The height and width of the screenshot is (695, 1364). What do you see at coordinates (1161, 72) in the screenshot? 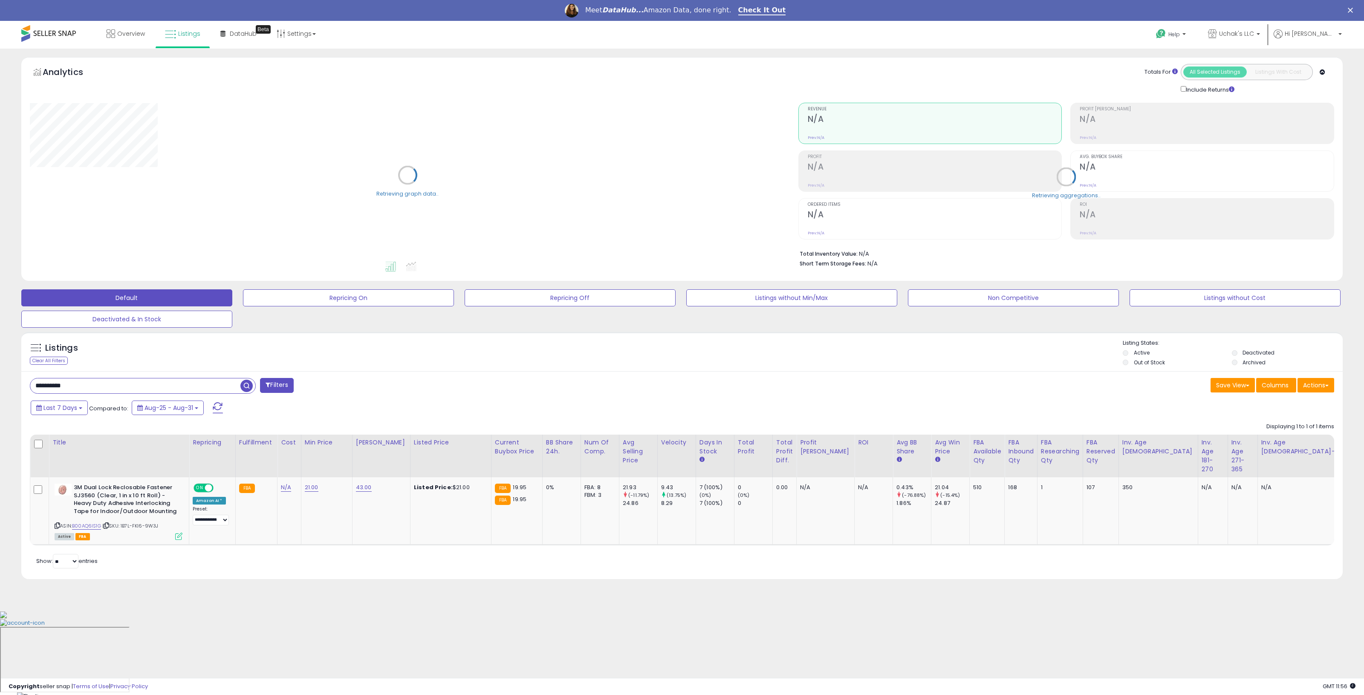
I see `div: Totals For` at bounding box center [1161, 72].